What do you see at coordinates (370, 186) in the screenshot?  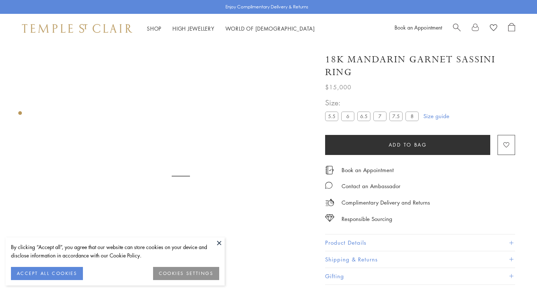 I see `div: Contact an Ambassador` at bounding box center [370, 186].